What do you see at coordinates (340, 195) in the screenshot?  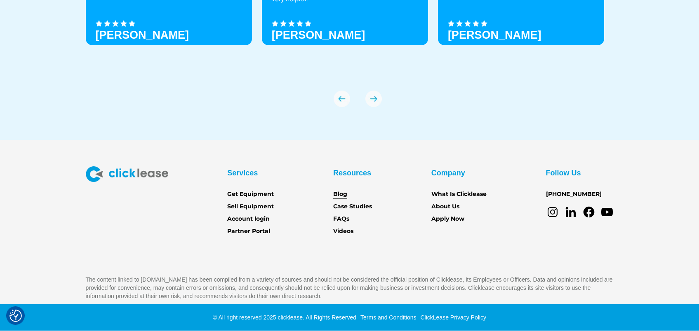 I see `a: Blog` at bounding box center [340, 195].